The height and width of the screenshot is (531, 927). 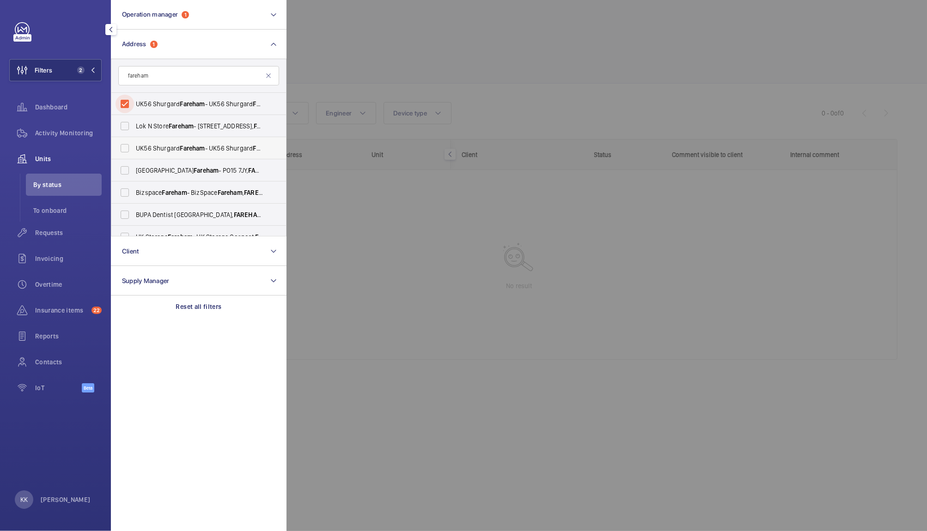 What do you see at coordinates (68, 233) in the screenshot?
I see `span: Requests` at bounding box center [68, 233].